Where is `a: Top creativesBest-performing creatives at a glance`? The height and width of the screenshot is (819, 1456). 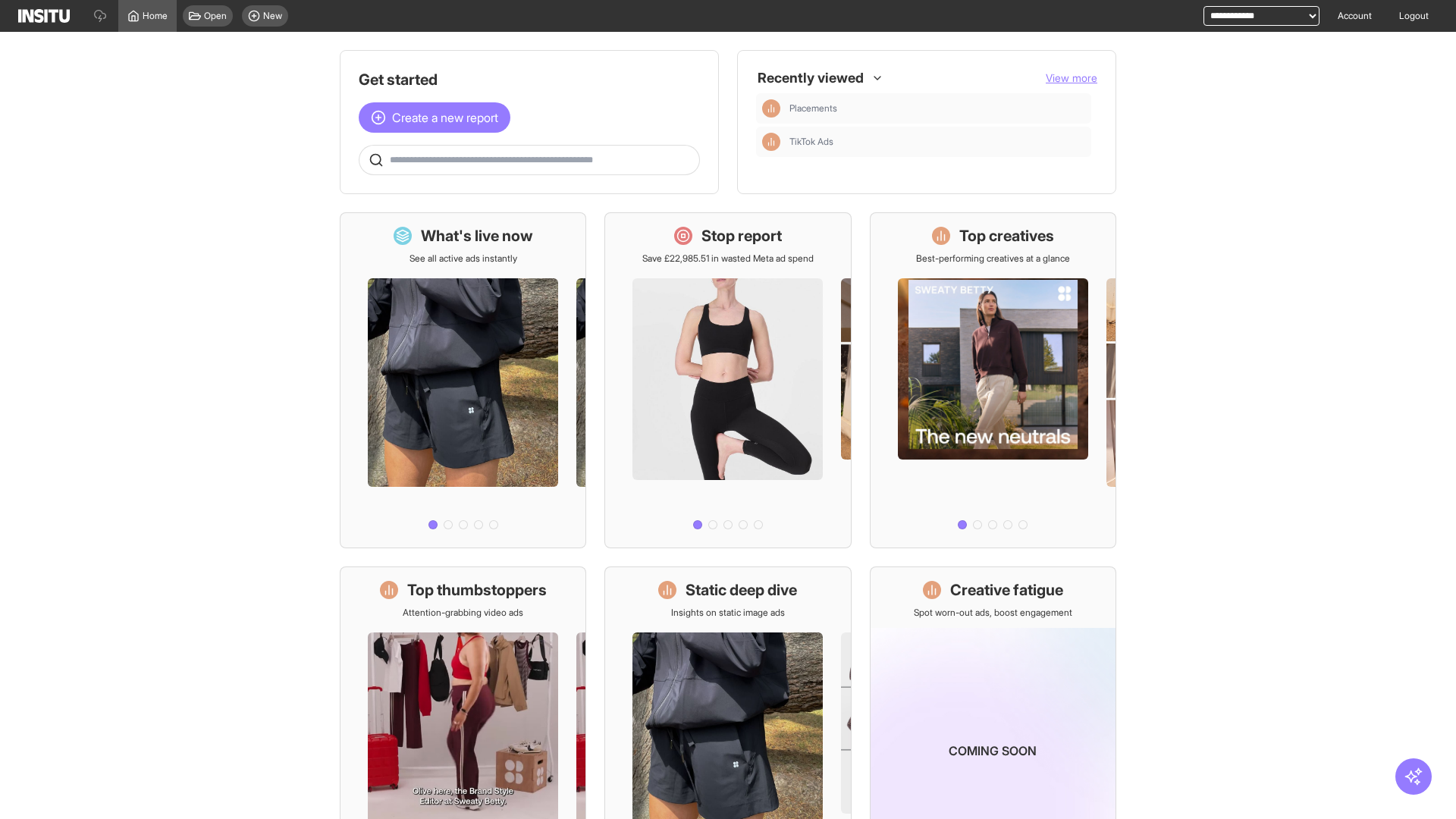 a: Top creativesBest-performing creatives at a glance is located at coordinates (993, 380).